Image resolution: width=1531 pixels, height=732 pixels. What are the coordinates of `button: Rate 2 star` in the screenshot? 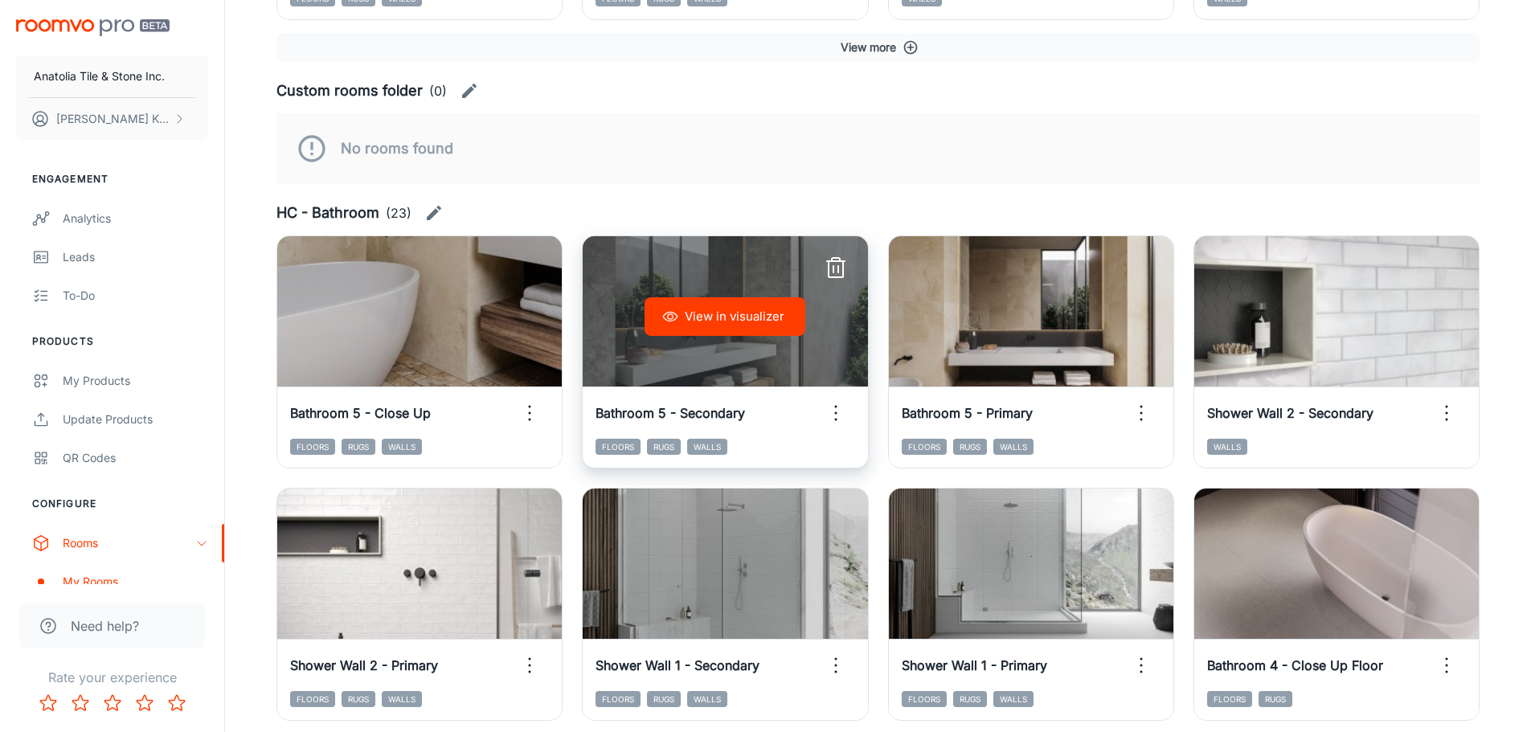 It's located at (80, 703).